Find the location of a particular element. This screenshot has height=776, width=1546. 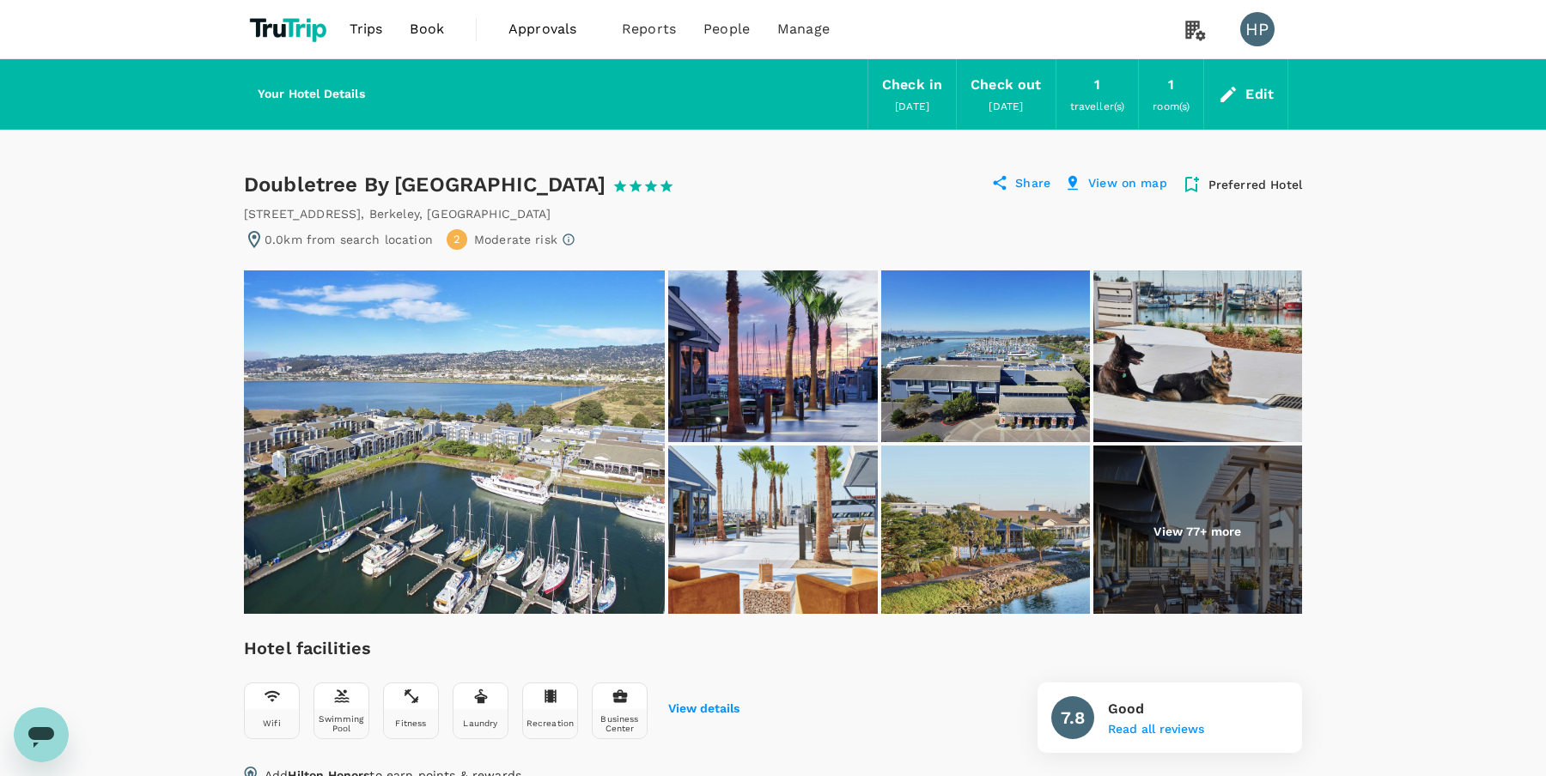

span: People is located at coordinates (727, 29).